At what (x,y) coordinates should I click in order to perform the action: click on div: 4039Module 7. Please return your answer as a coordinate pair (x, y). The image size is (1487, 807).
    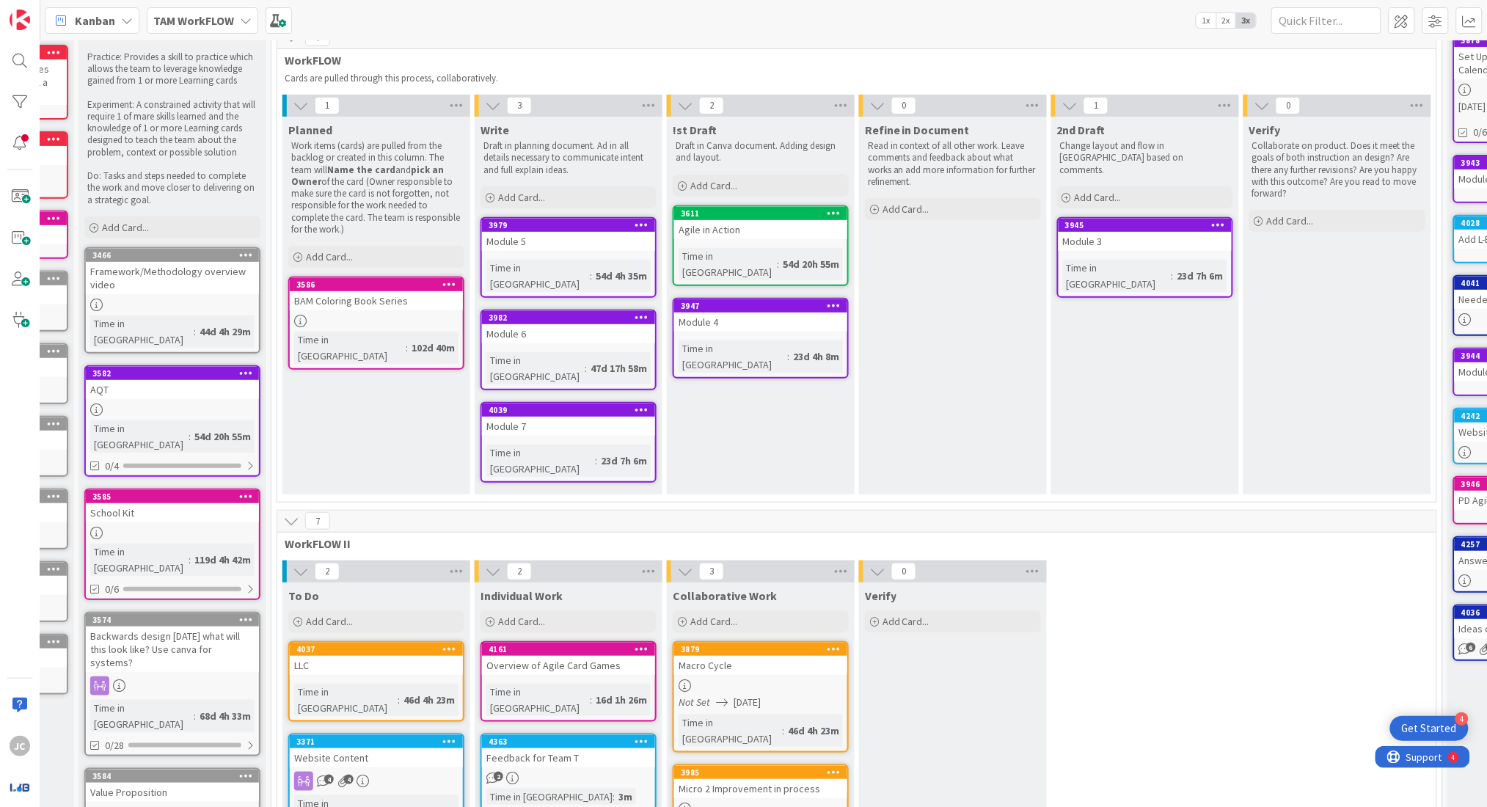
    Looking at the image, I should click on (568, 420).